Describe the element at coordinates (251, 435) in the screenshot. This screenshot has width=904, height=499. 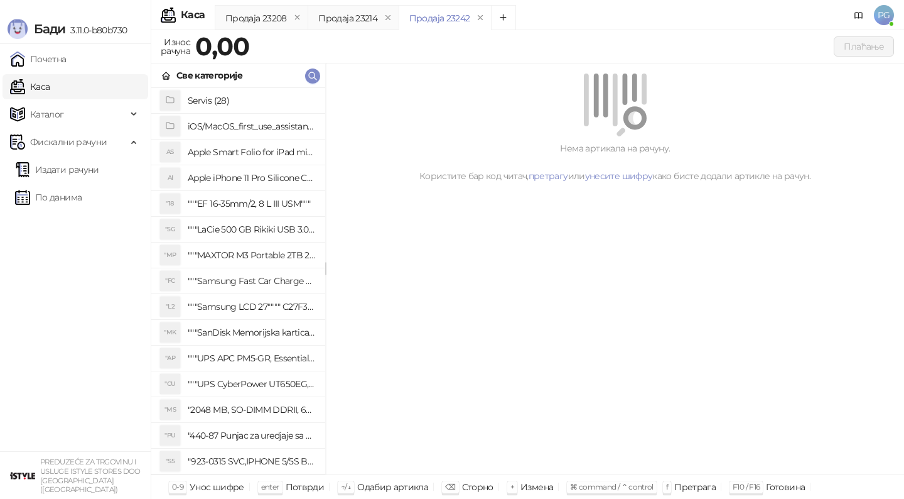
I see `h4: "440-87 Punjac za uredjaje sa micro USB portom 4/1, Stand."` at that location.